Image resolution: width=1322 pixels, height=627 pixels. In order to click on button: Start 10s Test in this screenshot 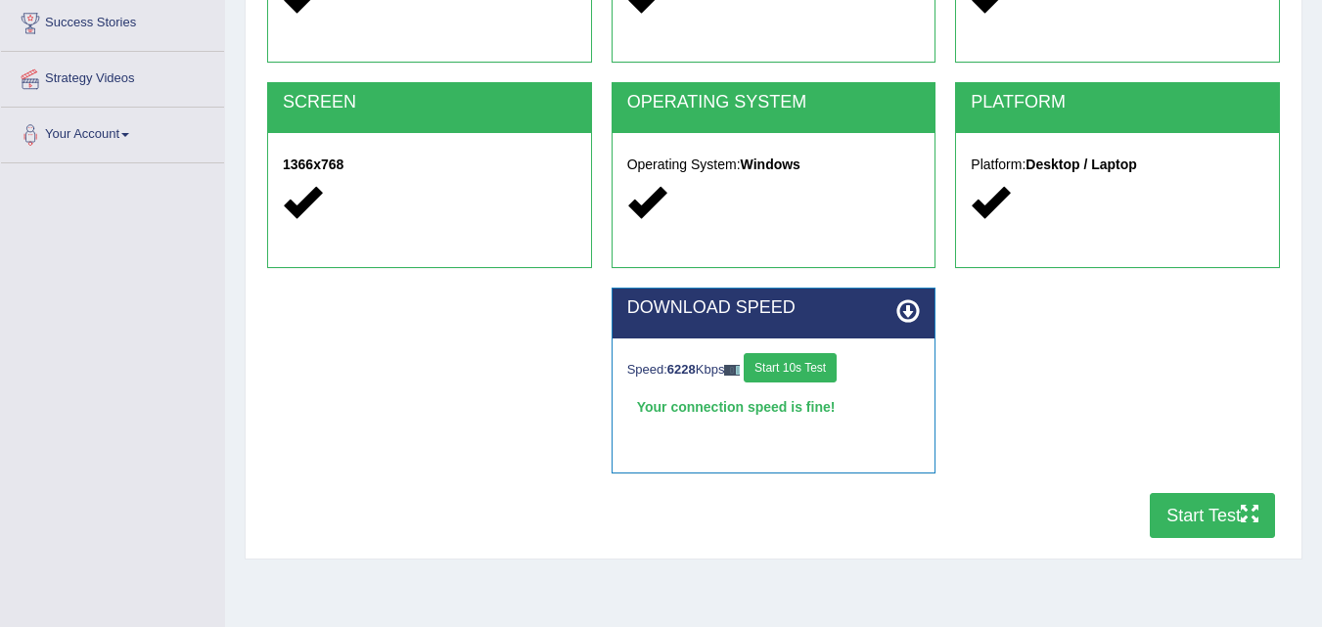, I will do `click(790, 368)`.